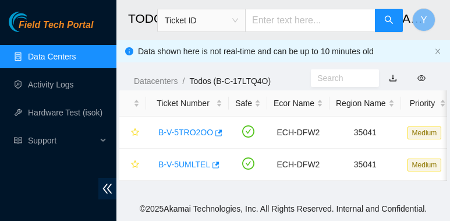  Describe the element at coordinates (56, 25) in the screenshot. I see `span: Field Tech Portal` at that location.